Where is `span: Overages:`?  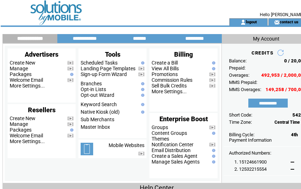
span: Overages: is located at coordinates (239, 75).